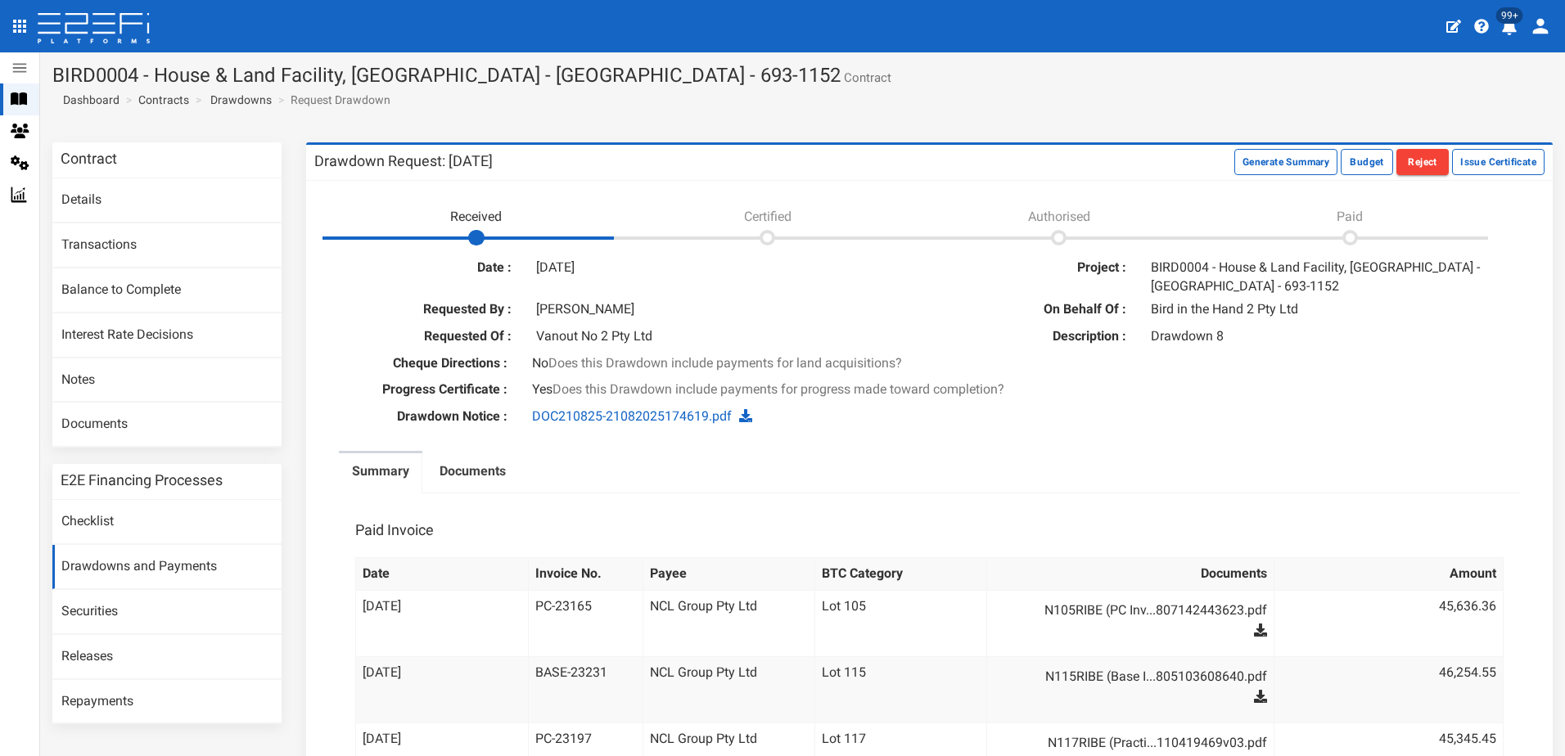 Image resolution: width=1565 pixels, height=756 pixels. Describe the element at coordinates (167, 657) in the screenshot. I see `a: Releases` at that location.